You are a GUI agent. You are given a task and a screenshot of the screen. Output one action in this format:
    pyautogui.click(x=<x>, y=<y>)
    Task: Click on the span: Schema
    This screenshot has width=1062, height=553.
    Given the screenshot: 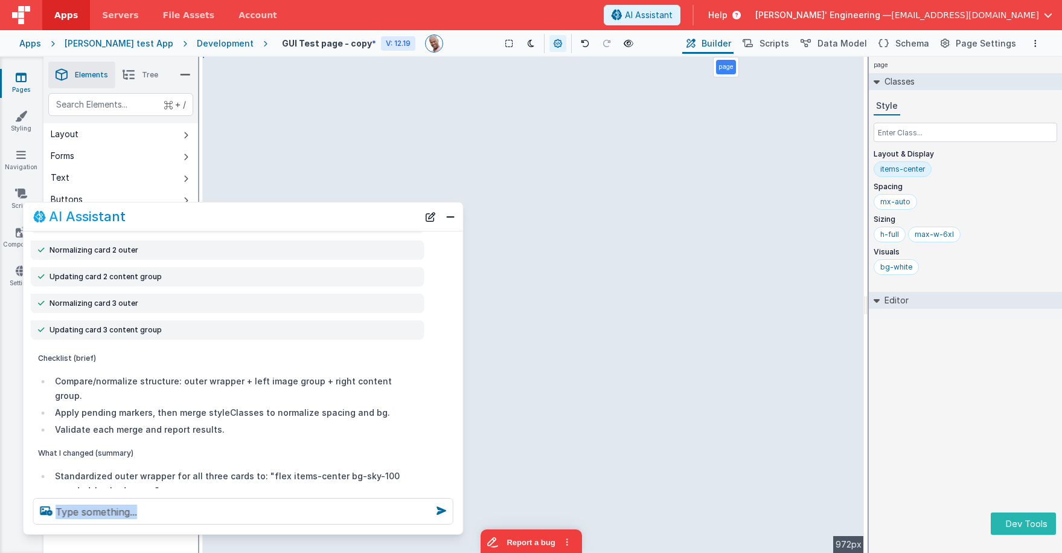 What is the action you would take?
    pyautogui.click(x=912, y=43)
    